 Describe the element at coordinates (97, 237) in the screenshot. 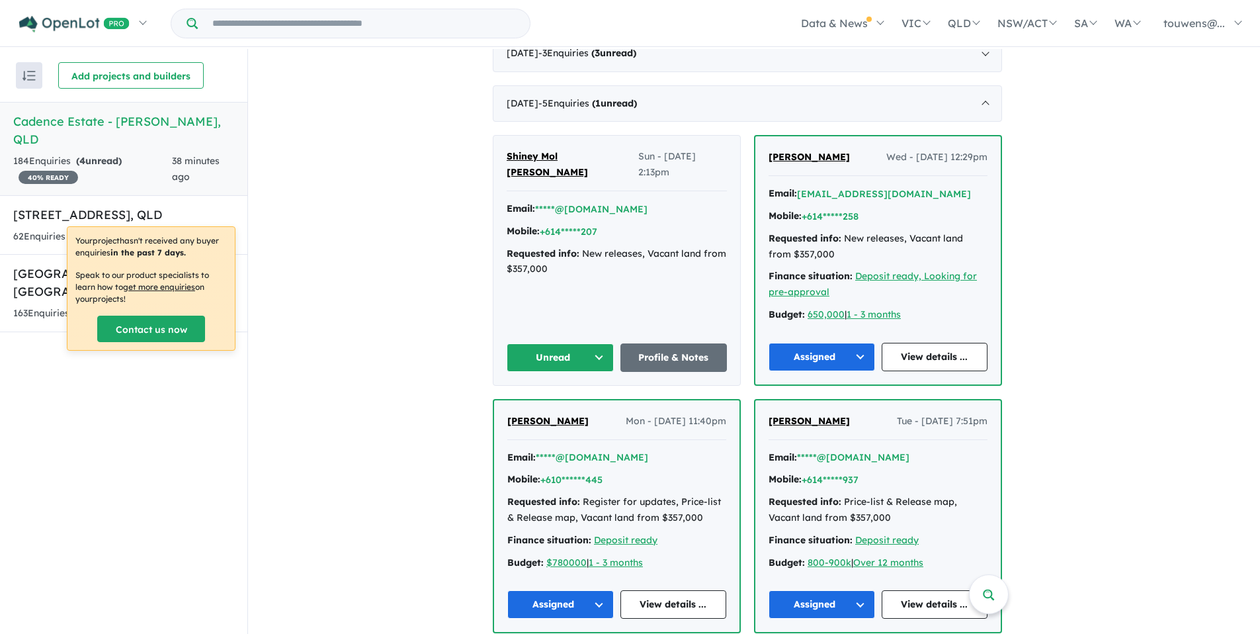

I see `div: 62 Enquir ies` at that location.